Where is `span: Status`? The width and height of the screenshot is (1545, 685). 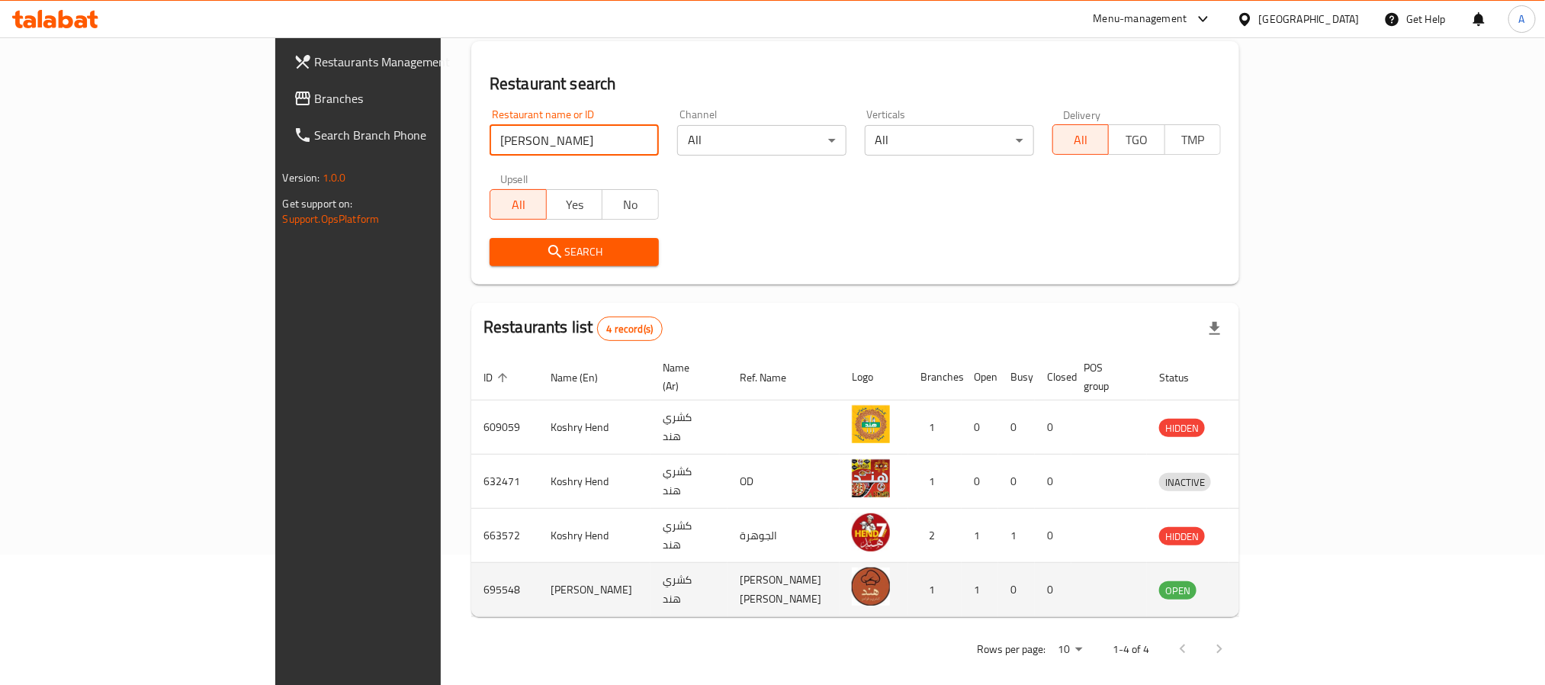 span: Status is located at coordinates (1183, 377).